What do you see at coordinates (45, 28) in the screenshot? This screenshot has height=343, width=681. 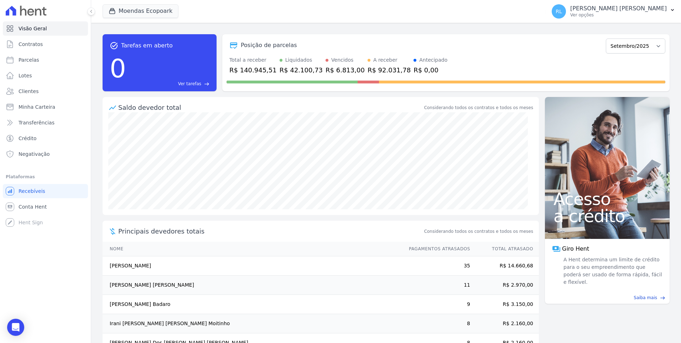 I see `a: Visão Geral` at bounding box center [45, 28].